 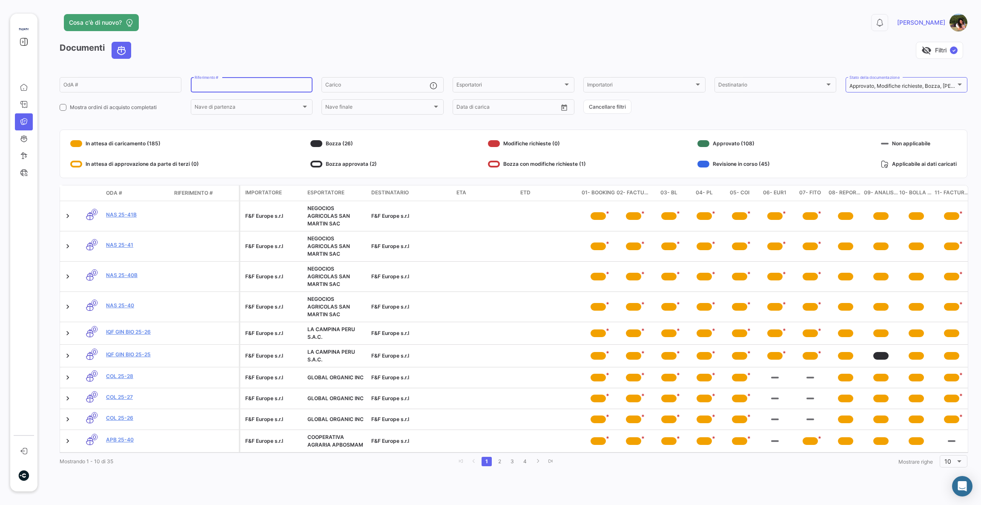 What do you see at coordinates (264, 193) in the screenshot?
I see `span: Importatore` at bounding box center [264, 193].